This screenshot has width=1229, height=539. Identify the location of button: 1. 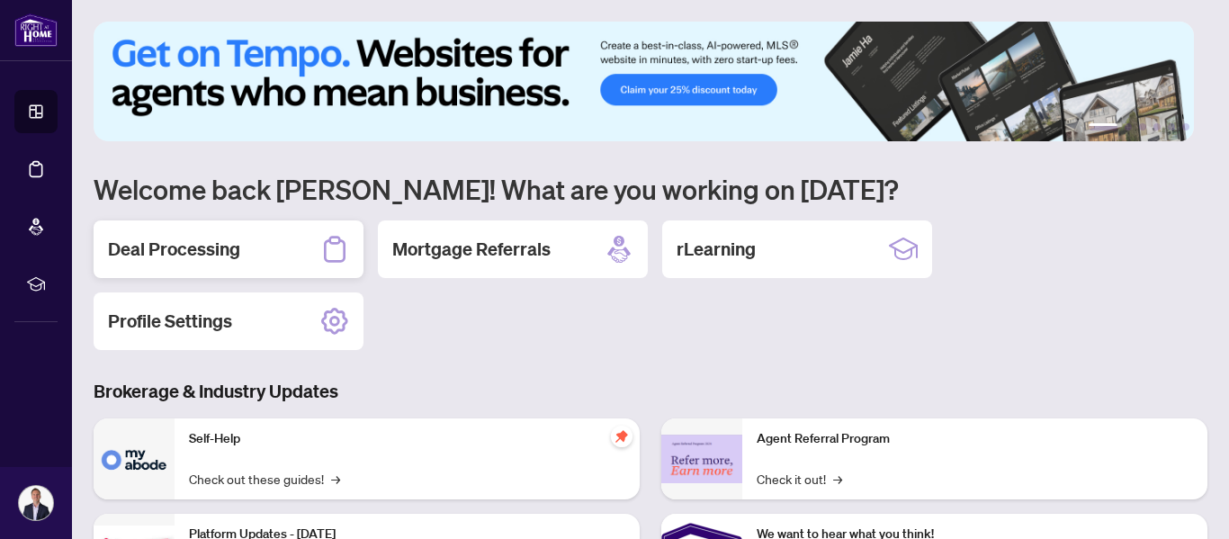
(1103, 127).